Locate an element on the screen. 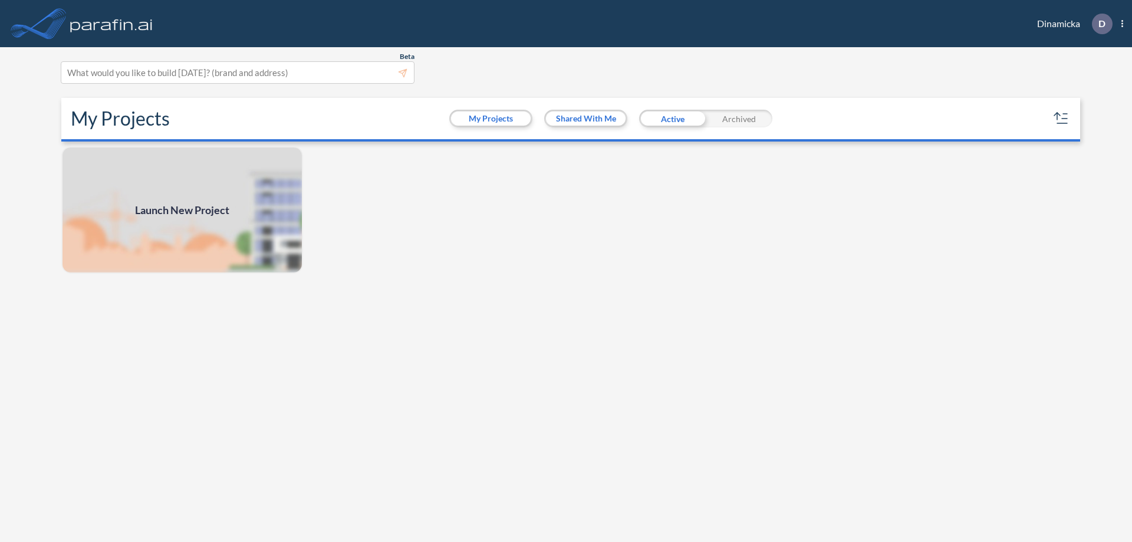 Image resolution: width=1132 pixels, height=542 pixels. span: Launch New Project is located at coordinates (182, 210).